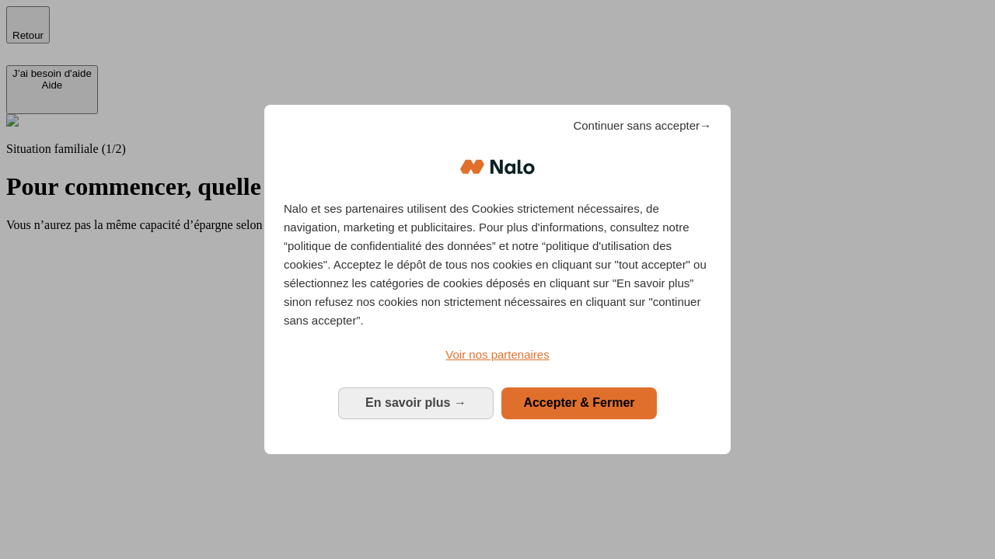 This screenshot has height=559, width=995. What do you see at coordinates (497, 279) in the screenshot?
I see `div: Bienvenue chez Nalo Gestion du consentement` at bounding box center [497, 279].